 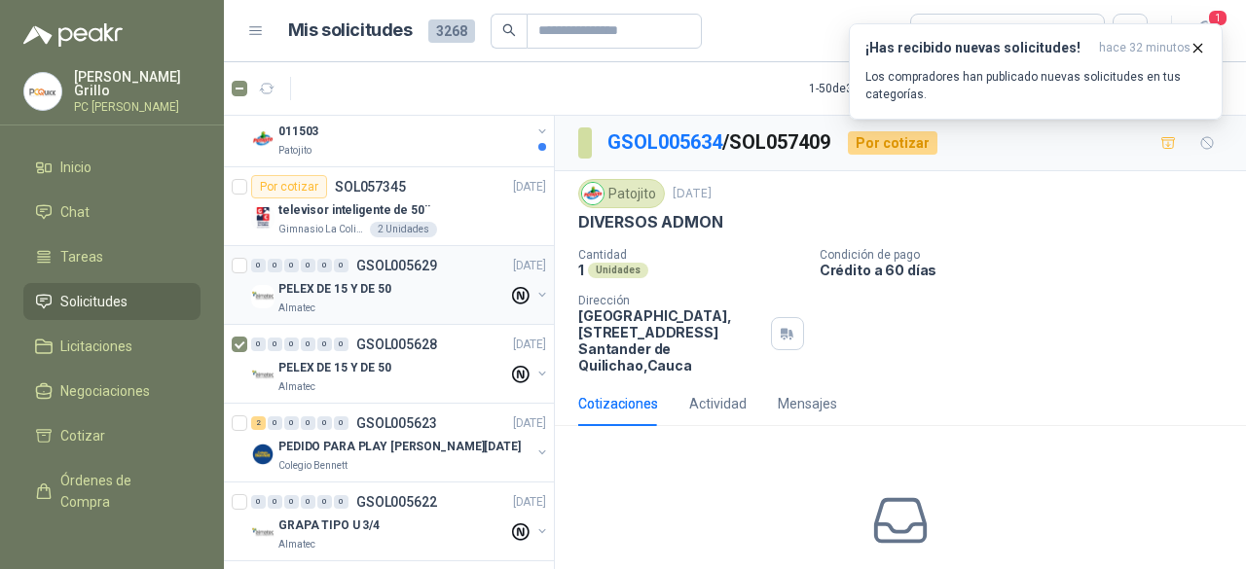 What do you see at coordinates (112, 257) in the screenshot?
I see `a: Tareas` at bounding box center [112, 257].